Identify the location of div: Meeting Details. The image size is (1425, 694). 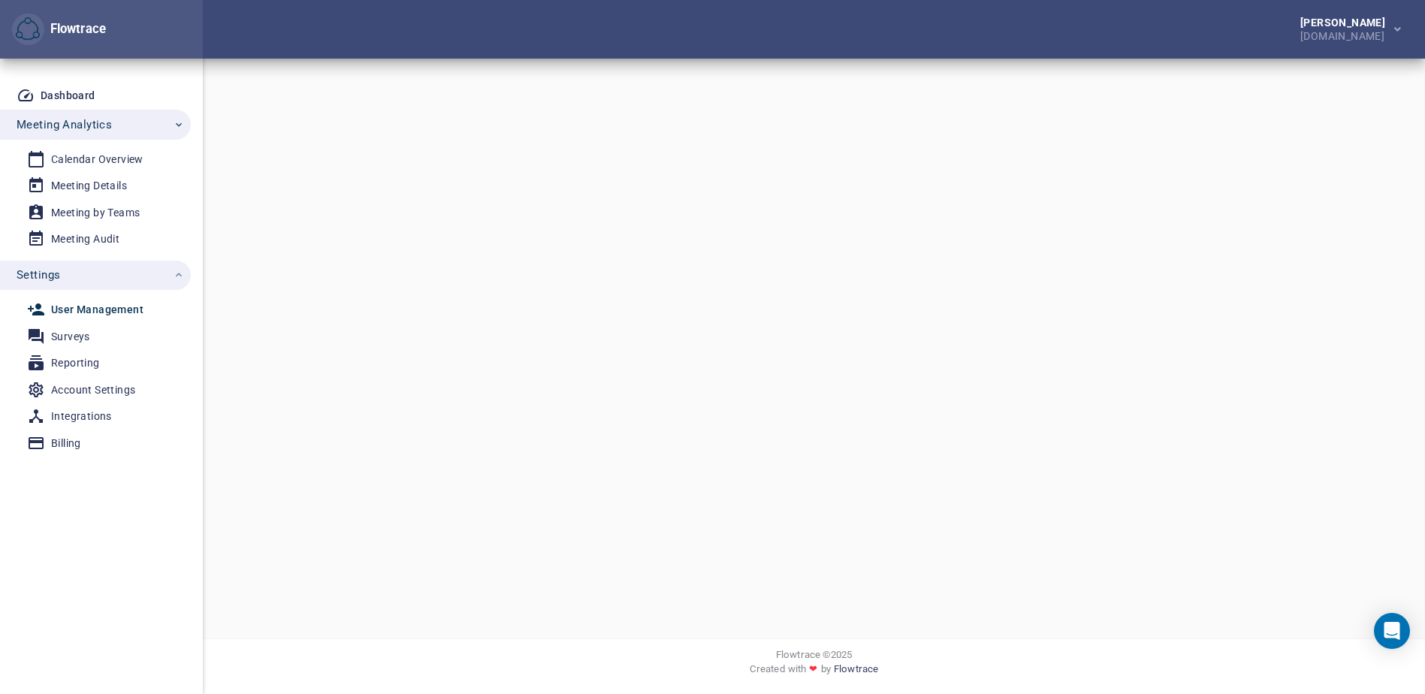
(89, 186).